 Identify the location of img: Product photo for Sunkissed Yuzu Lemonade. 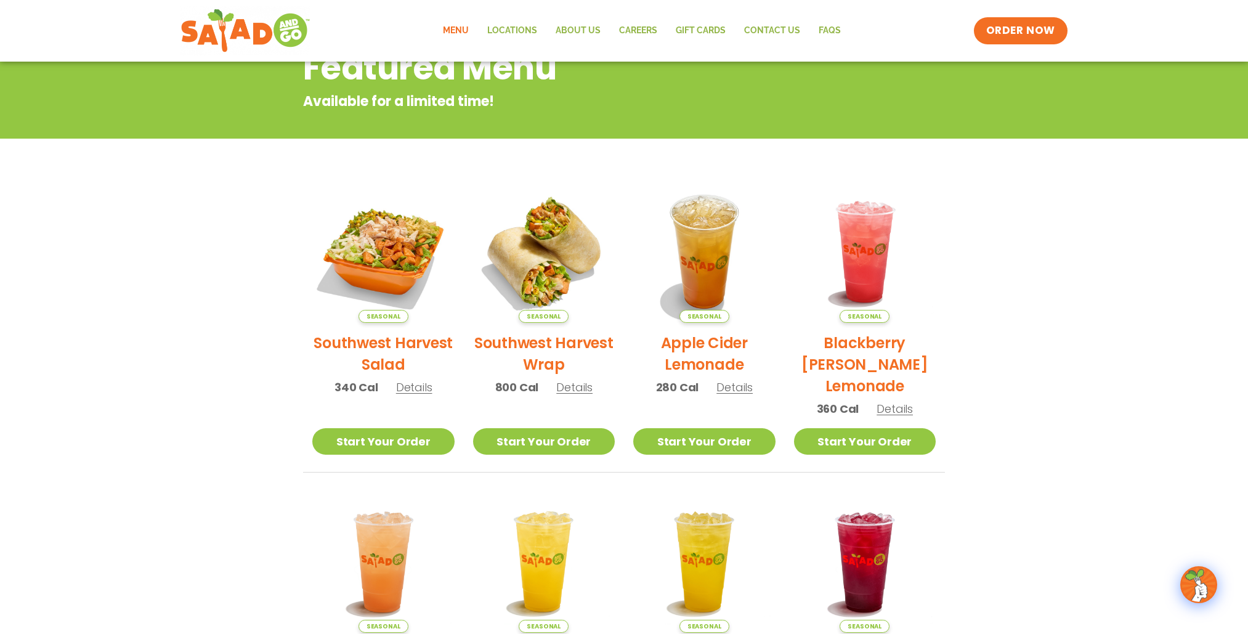
(544, 562).